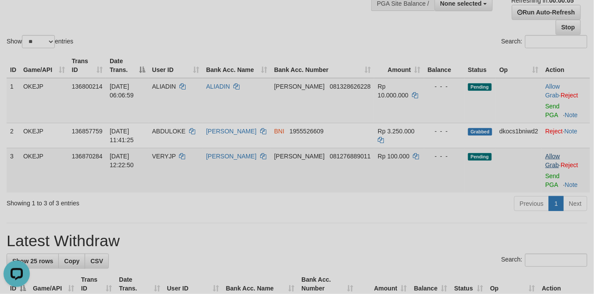 This screenshot has height=294, width=594. What do you see at coordinates (44, 65) in the screenshot?
I see `th: Game/API: activate to sort column ascending` at bounding box center [44, 65].